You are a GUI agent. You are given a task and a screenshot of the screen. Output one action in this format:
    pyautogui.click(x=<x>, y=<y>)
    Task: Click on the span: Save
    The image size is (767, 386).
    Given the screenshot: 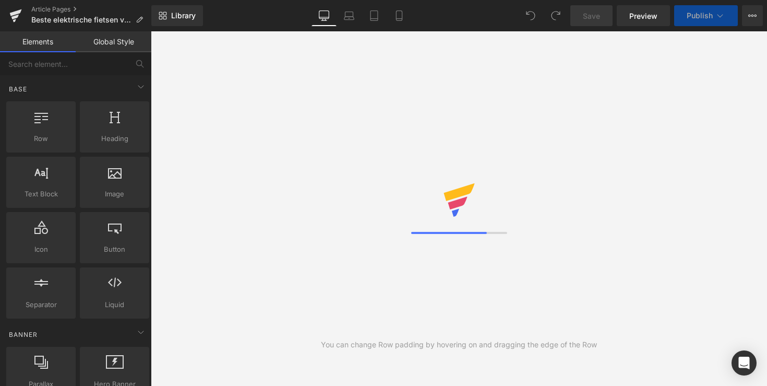 What is the action you would take?
    pyautogui.click(x=591, y=16)
    